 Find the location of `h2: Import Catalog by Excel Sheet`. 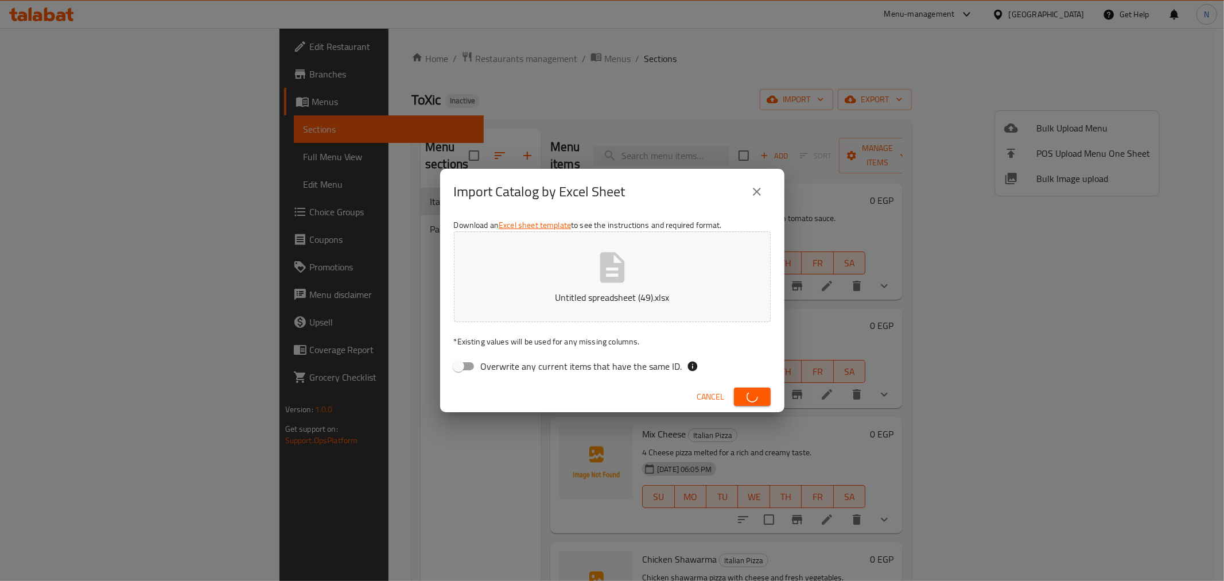

h2: Import Catalog by Excel Sheet is located at coordinates (539, 192).